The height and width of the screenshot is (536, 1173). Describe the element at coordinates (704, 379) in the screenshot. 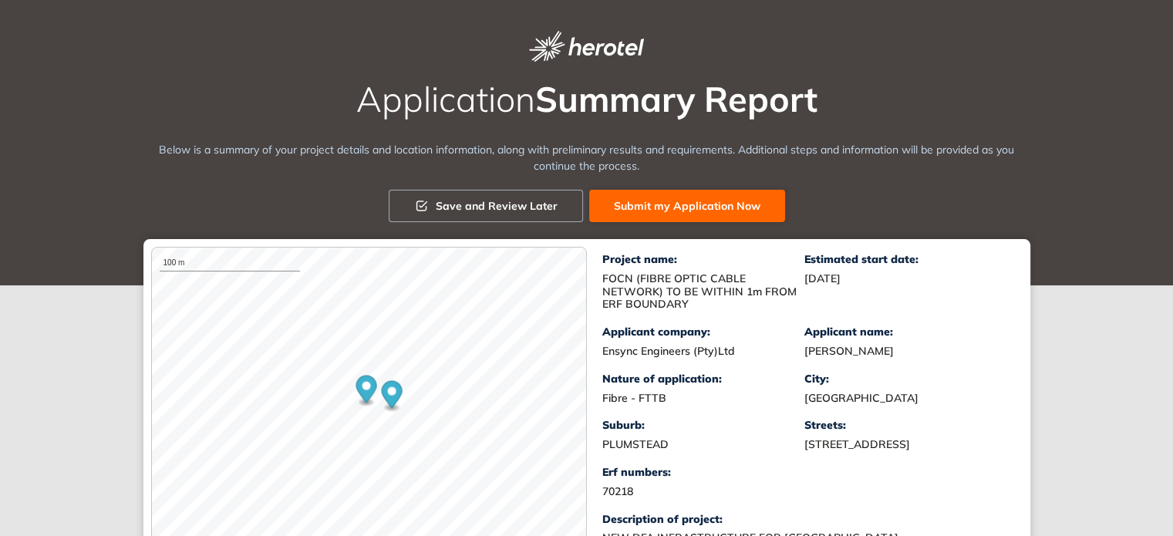

I see `div: Nature of application:` at that location.